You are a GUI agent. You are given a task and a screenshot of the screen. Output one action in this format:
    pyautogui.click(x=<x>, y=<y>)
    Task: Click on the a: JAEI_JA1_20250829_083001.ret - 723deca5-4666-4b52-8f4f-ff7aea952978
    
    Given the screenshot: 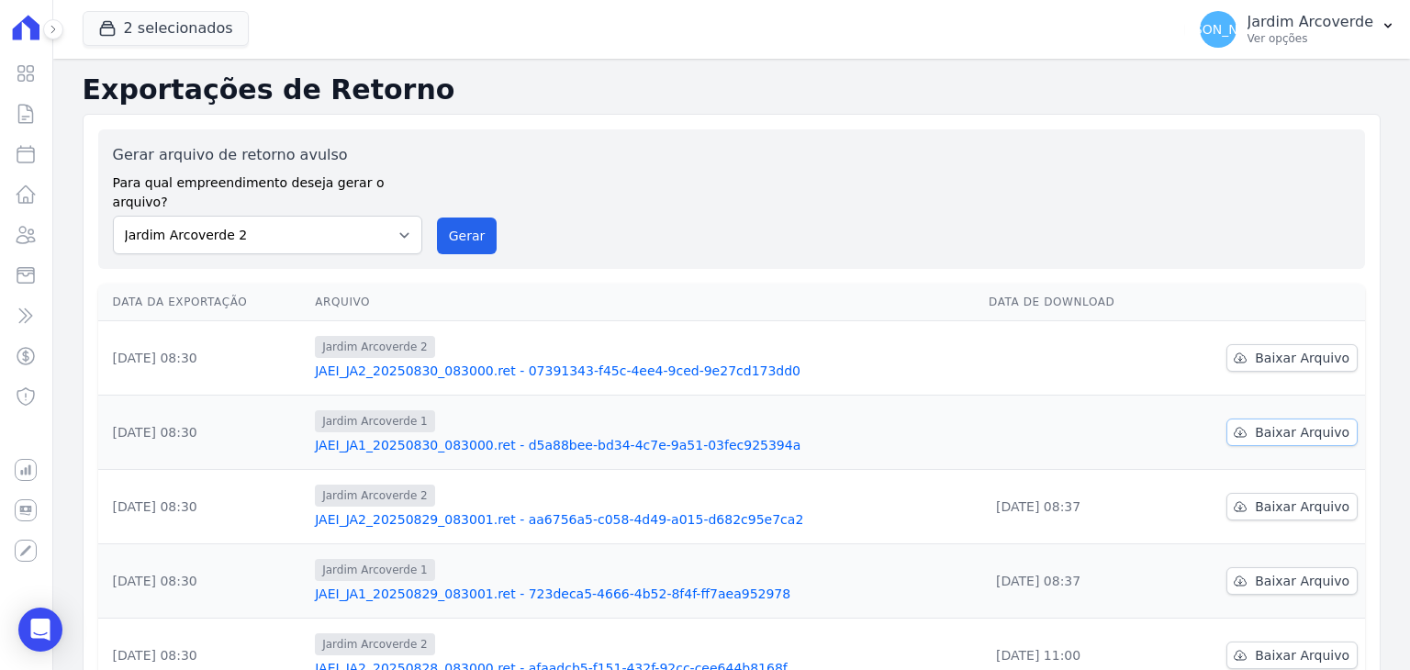 What is the action you would take?
    pyautogui.click(x=644, y=594)
    